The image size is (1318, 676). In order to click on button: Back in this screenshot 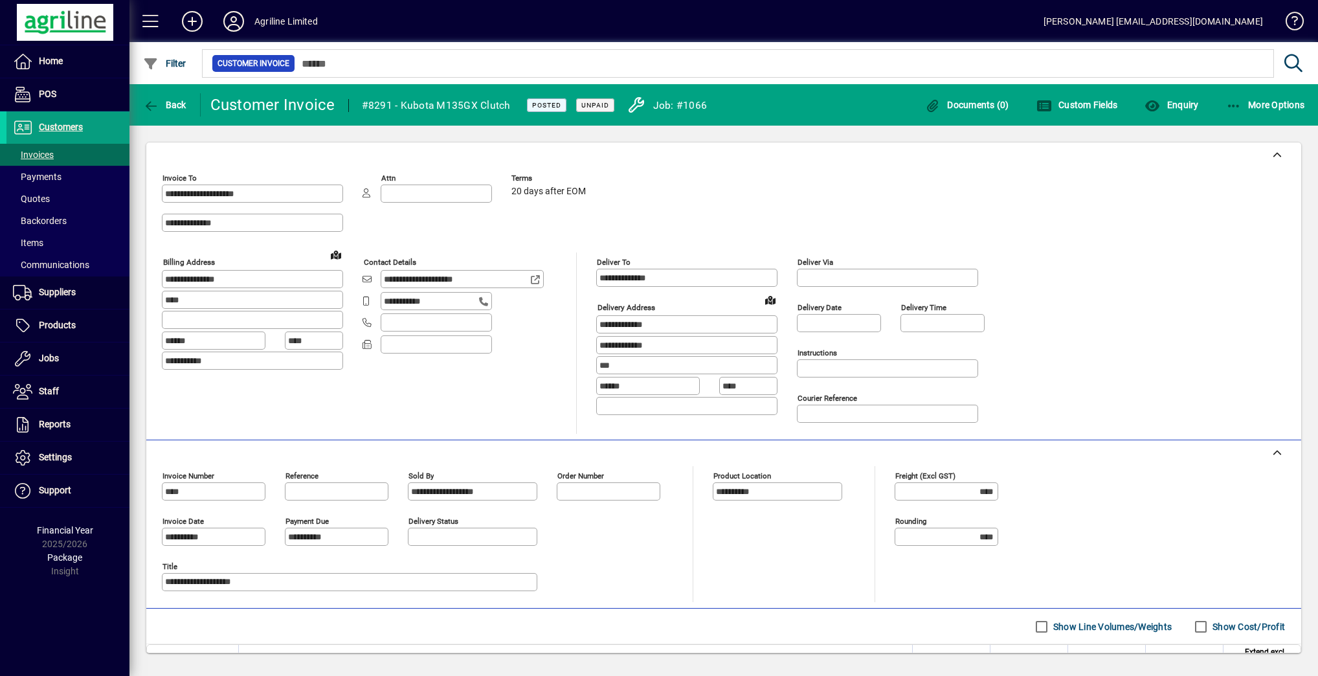, I will do `click(164, 105)`.